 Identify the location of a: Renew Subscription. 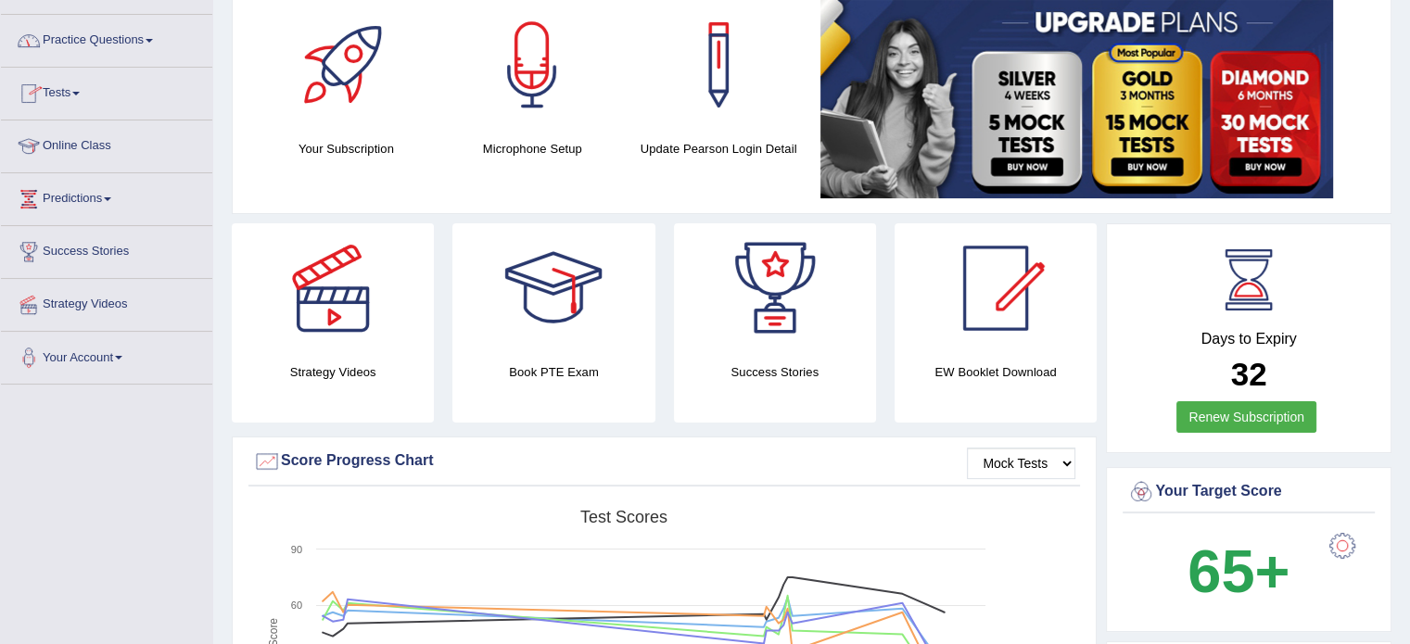
(1246, 417).